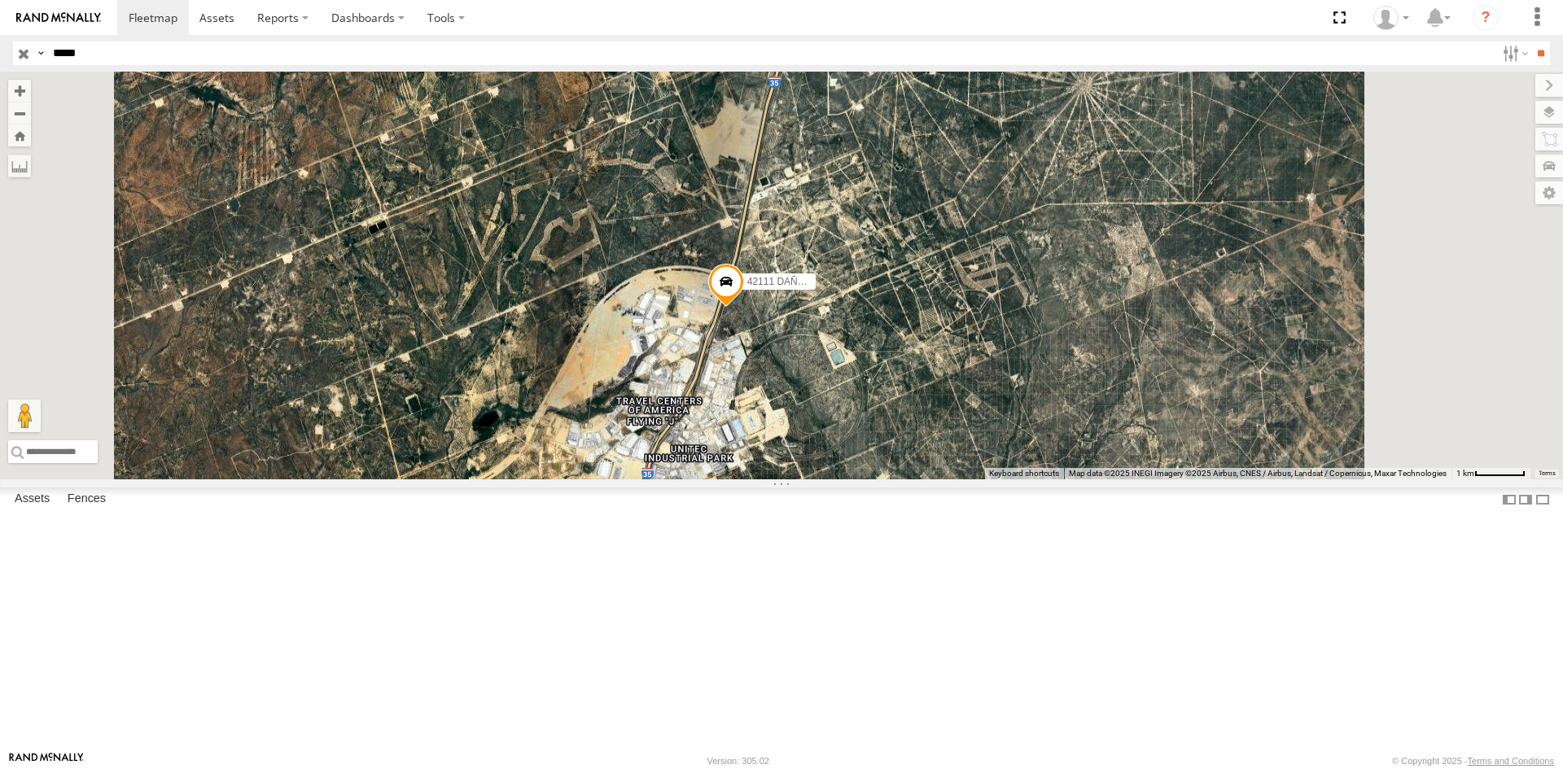 Image resolution: width=1563 pixels, height=769 pixels. What do you see at coordinates (32, 500) in the screenshot?
I see `label: Assets` at bounding box center [32, 500].